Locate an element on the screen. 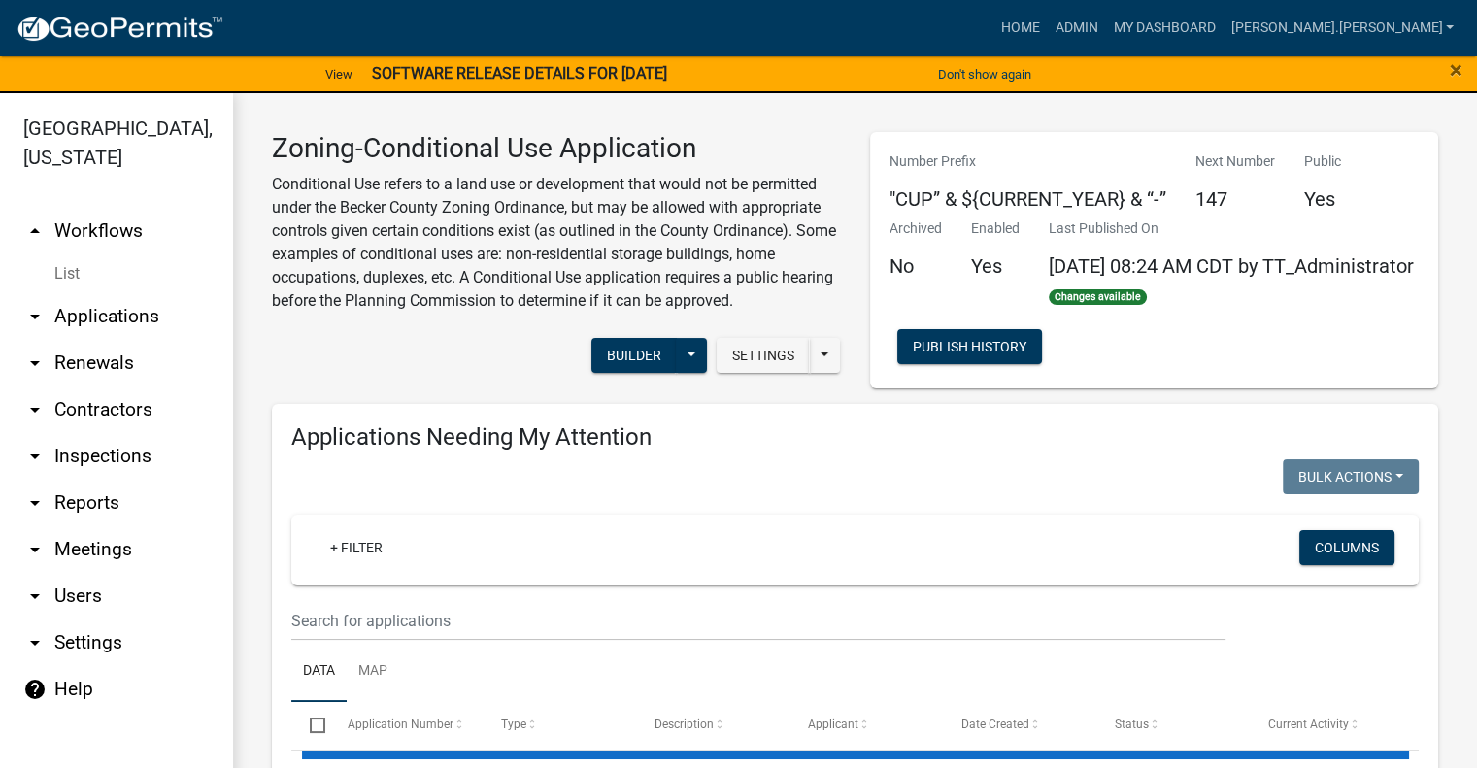  a: + Filter is located at coordinates (356, 548).